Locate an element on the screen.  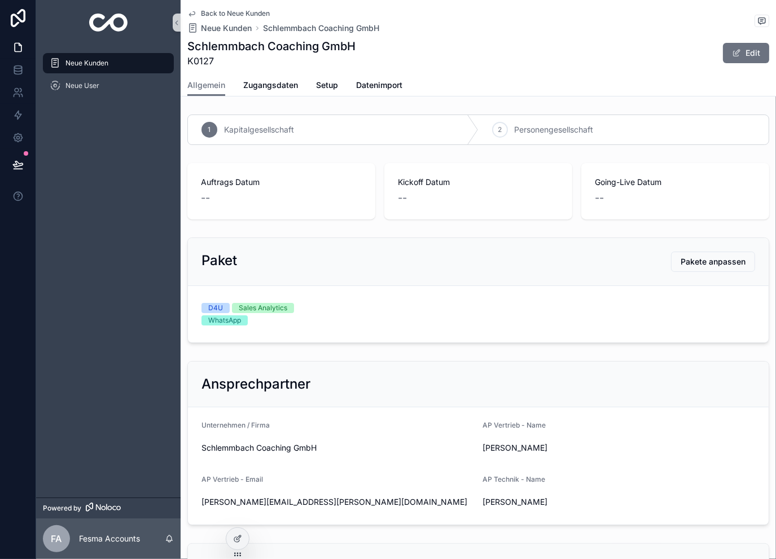
span: AP Vertrieb - Name is located at coordinates (514, 425).